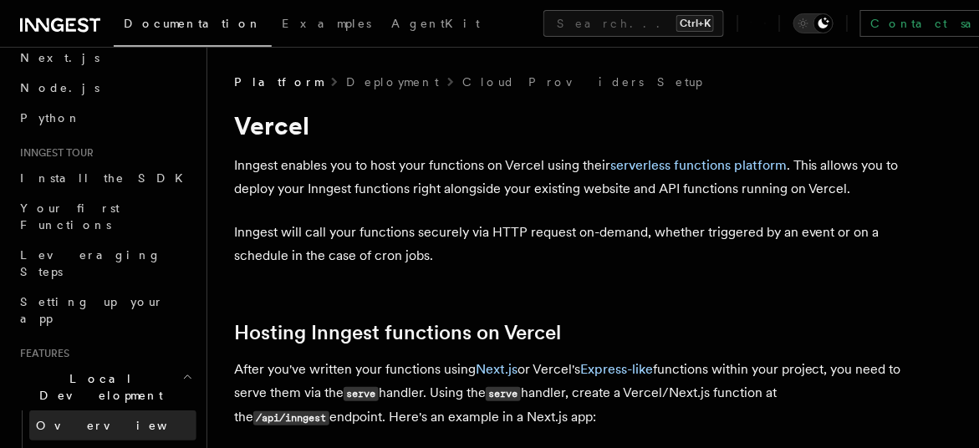  Describe the element at coordinates (326, 25) in the screenshot. I see `a: Examples` at that location.